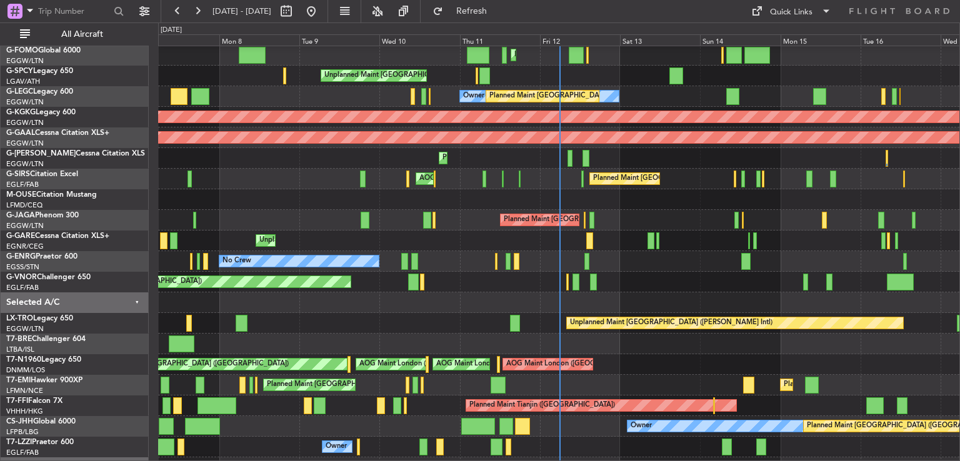  I want to click on span: G-SPCY, so click(19, 71).